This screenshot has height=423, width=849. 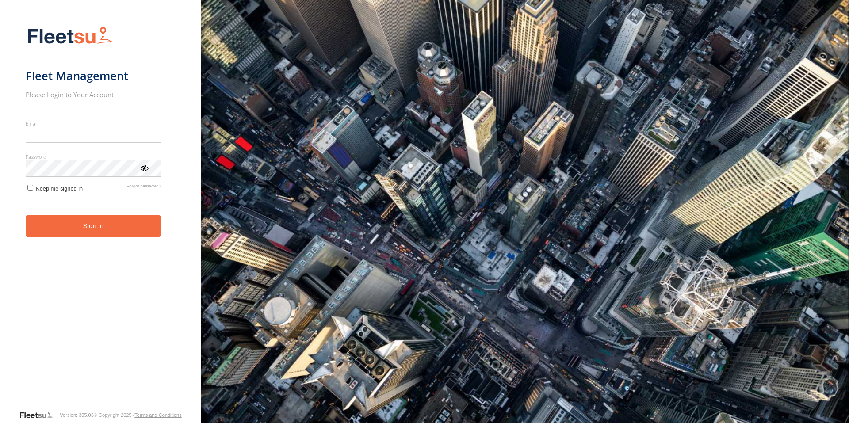 I want to click on a: Visit our Website, so click(x=39, y=415).